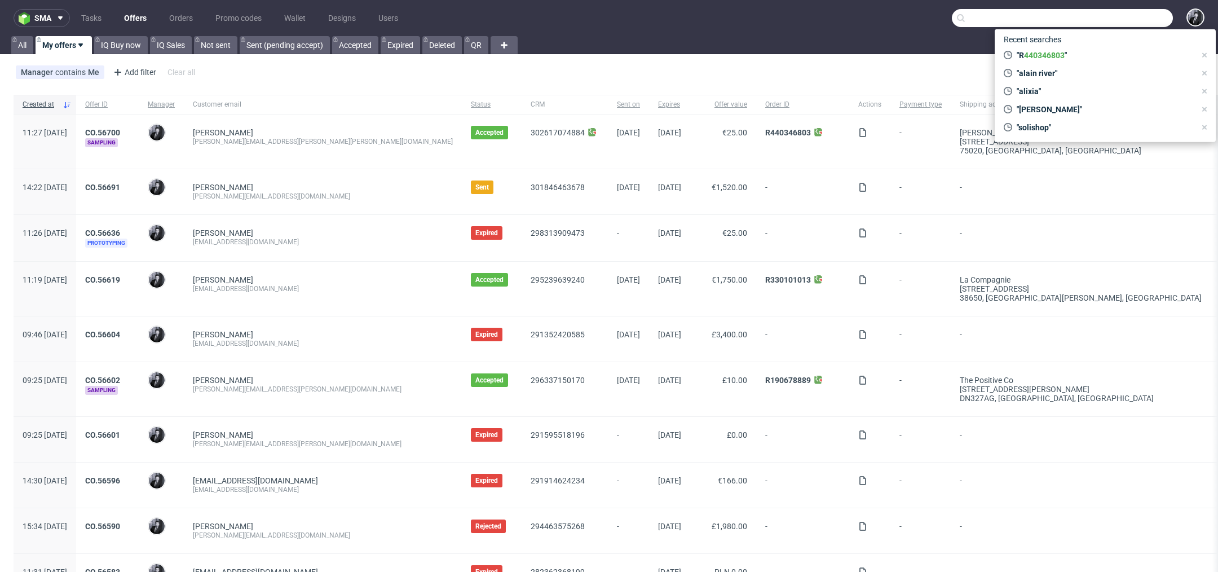  I want to click on a: CO.56700, so click(103, 133).